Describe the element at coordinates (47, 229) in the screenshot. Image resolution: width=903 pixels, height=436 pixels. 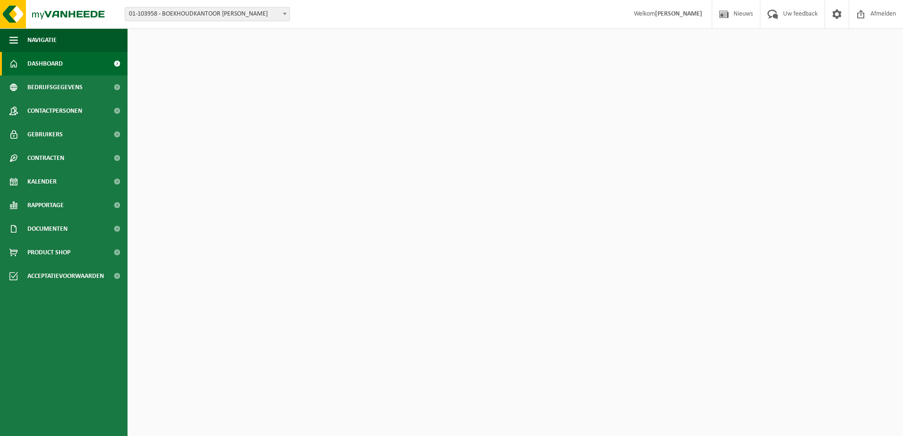
I see `span: Documenten` at that location.